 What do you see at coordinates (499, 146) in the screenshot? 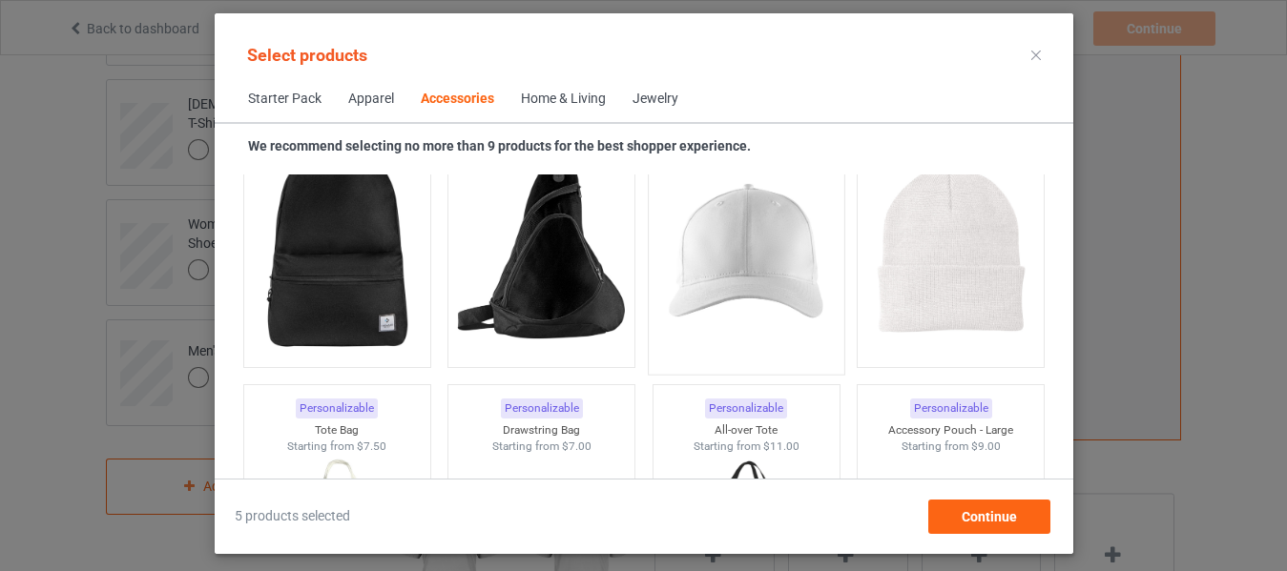
I see `strong: We recommend selecting no more than 9 products for the best shopper experience.` at bounding box center [499, 146].